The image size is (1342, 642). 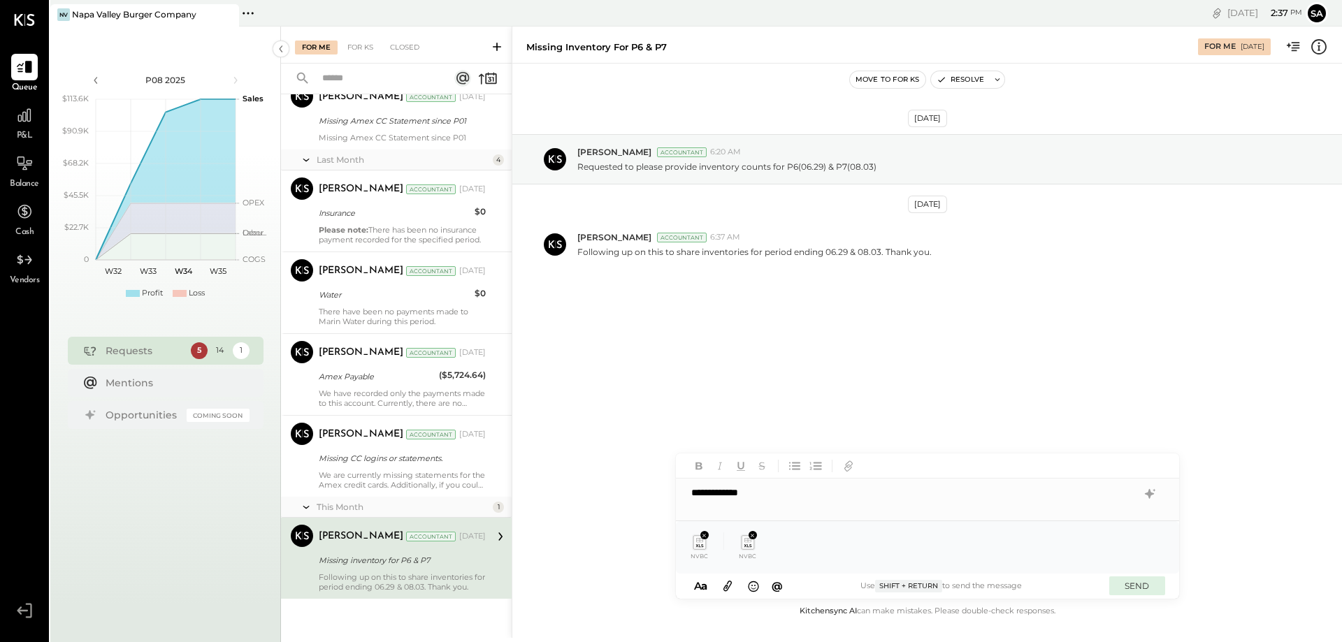 I want to click on div: Napa Valley Burger Company, so click(x=134, y=14).